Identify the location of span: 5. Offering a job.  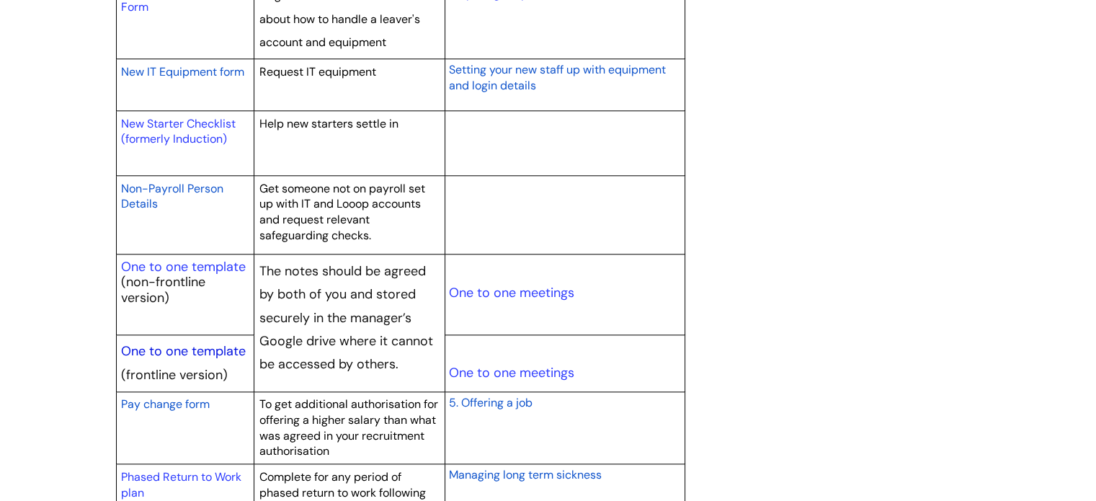
(490, 402).